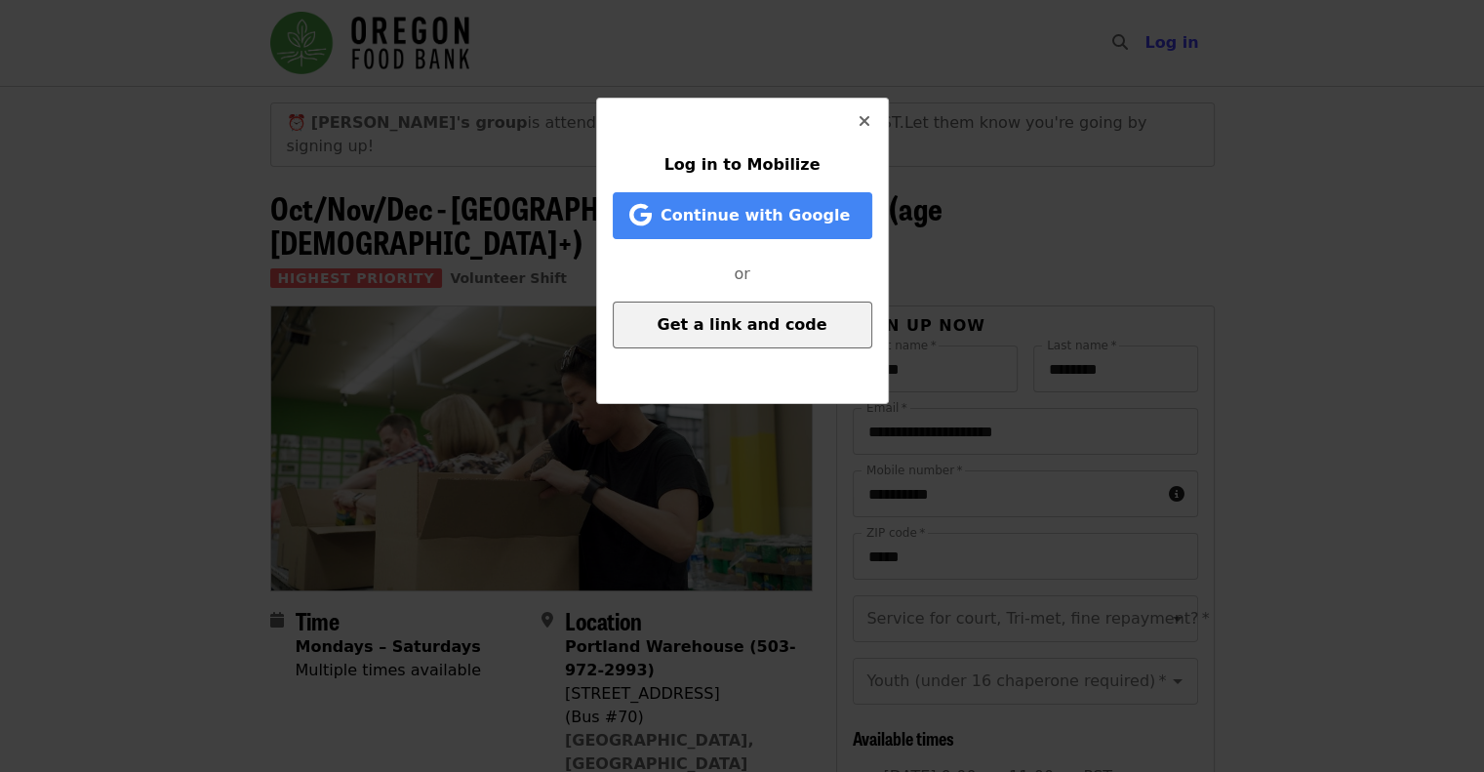 This screenshot has height=772, width=1484. Describe the element at coordinates (865, 122) in the screenshot. I see `button: Close` at that location.